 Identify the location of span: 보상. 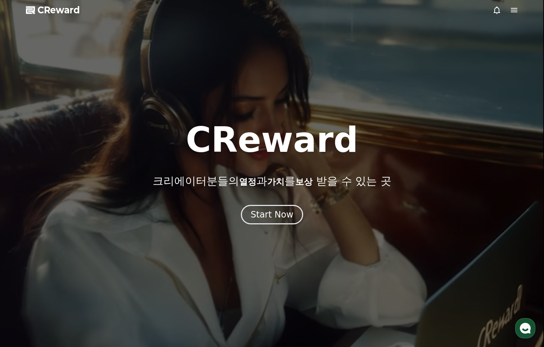
(304, 182).